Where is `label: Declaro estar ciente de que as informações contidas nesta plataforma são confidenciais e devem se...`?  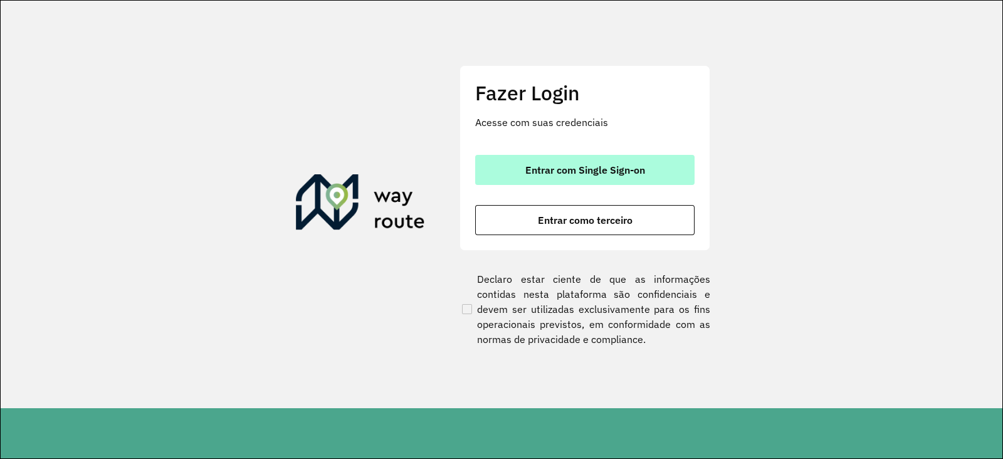 label: Declaro estar ciente de que as informações contidas nesta plataforma são confidenciais e devem se... is located at coordinates (585, 309).